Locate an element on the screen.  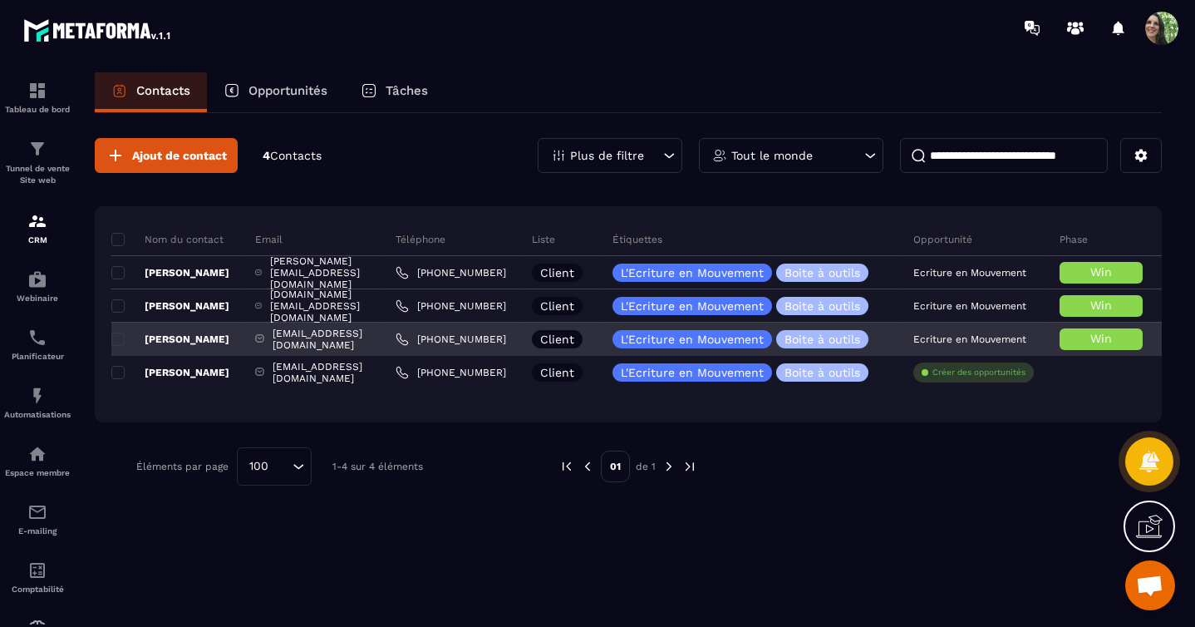
img: accountant is located at coordinates (37, 570).